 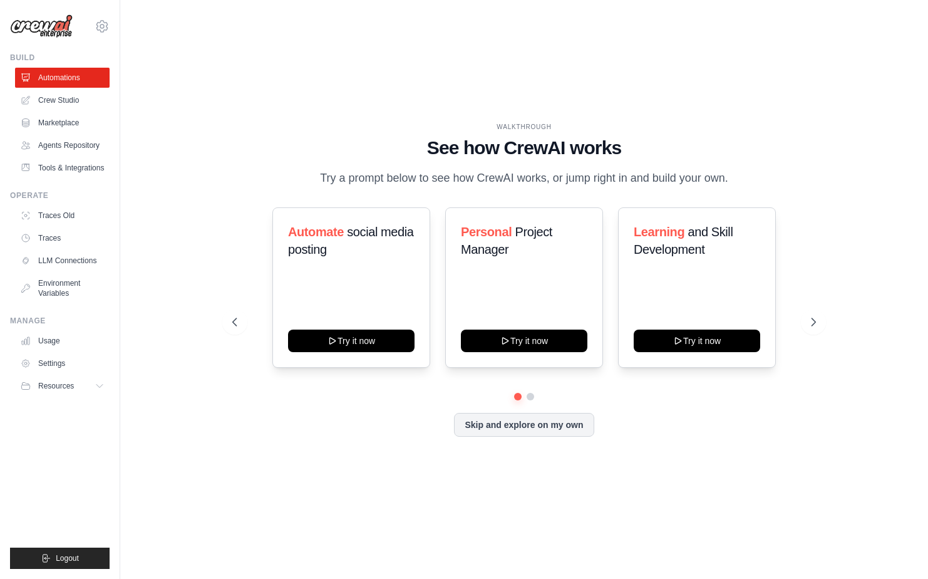 I want to click on a: Crew Studio, so click(x=62, y=100).